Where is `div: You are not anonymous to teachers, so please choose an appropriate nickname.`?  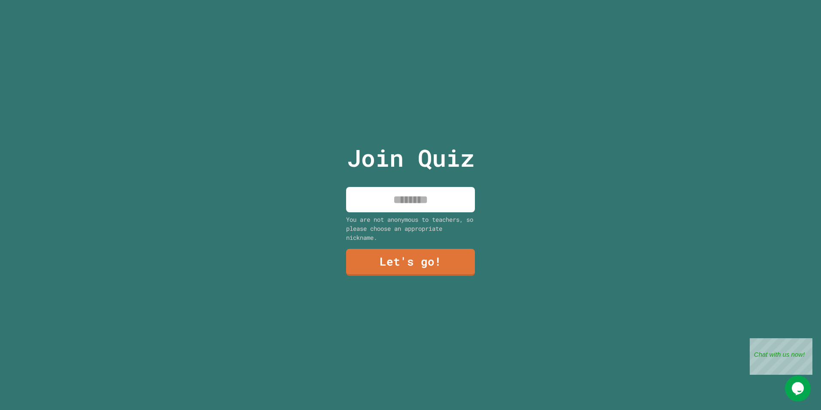 div: You are not anonymous to teachers, so please choose an appropriate nickname. is located at coordinates (410, 228).